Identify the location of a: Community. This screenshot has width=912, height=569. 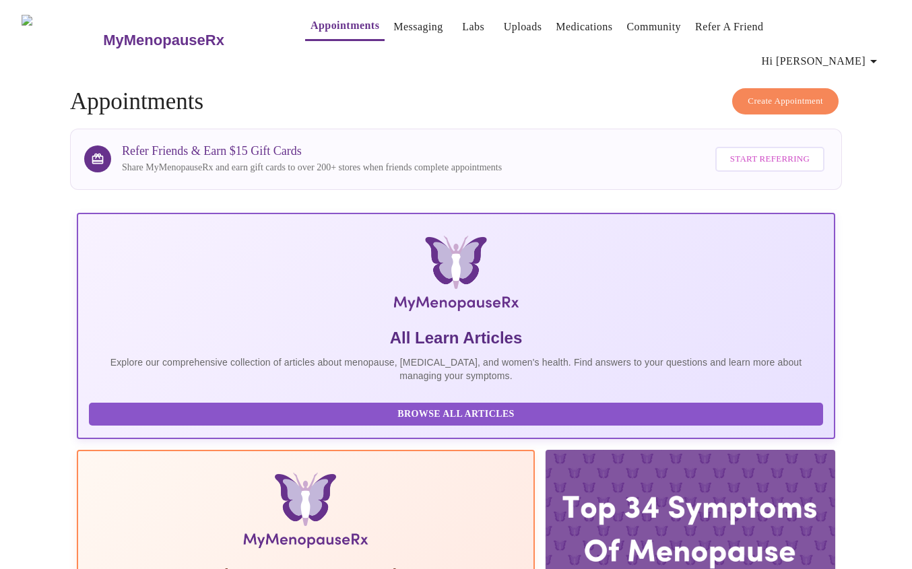
(653, 27).